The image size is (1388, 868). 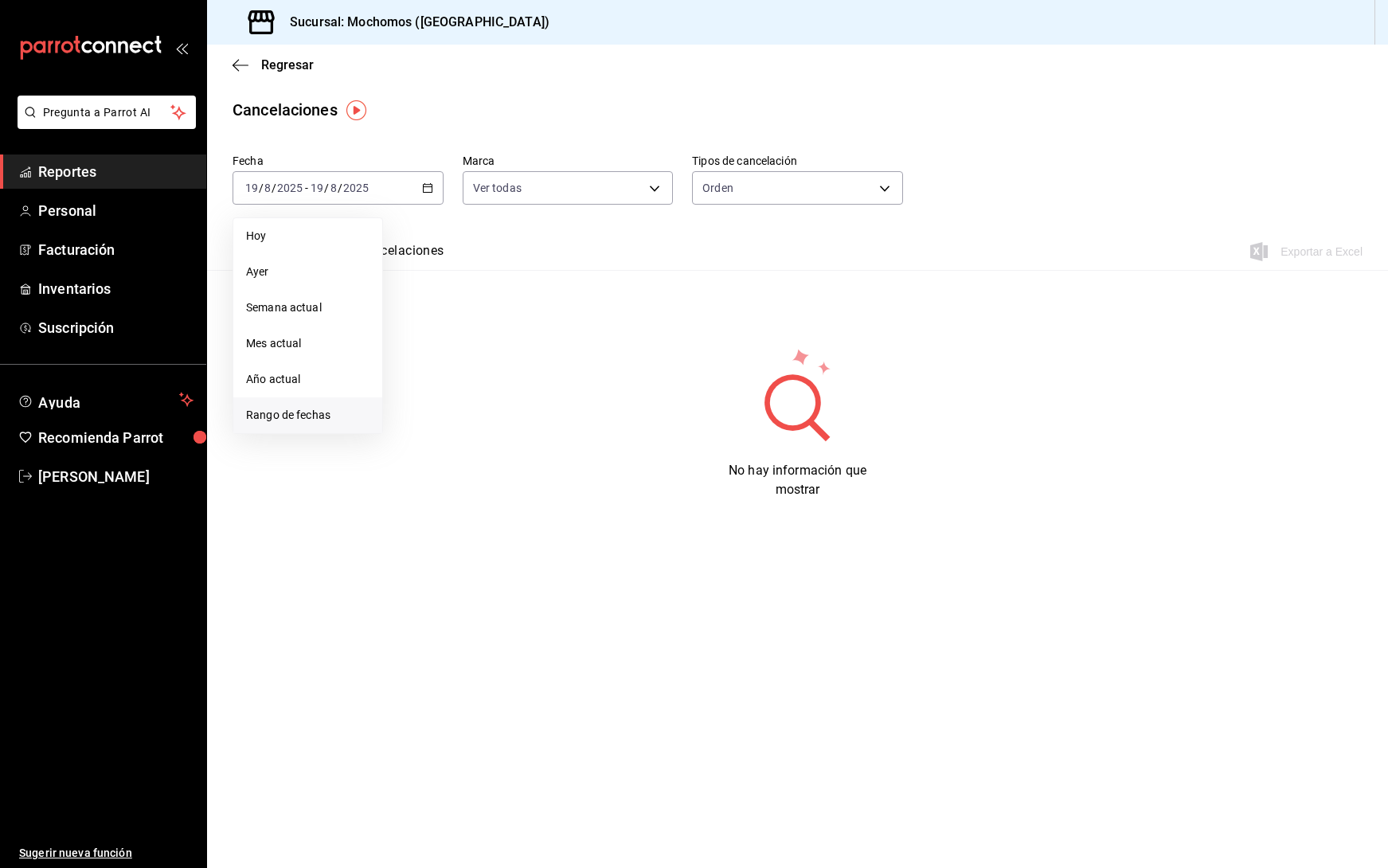 I want to click on span: Ayer, so click(x=307, y=271).